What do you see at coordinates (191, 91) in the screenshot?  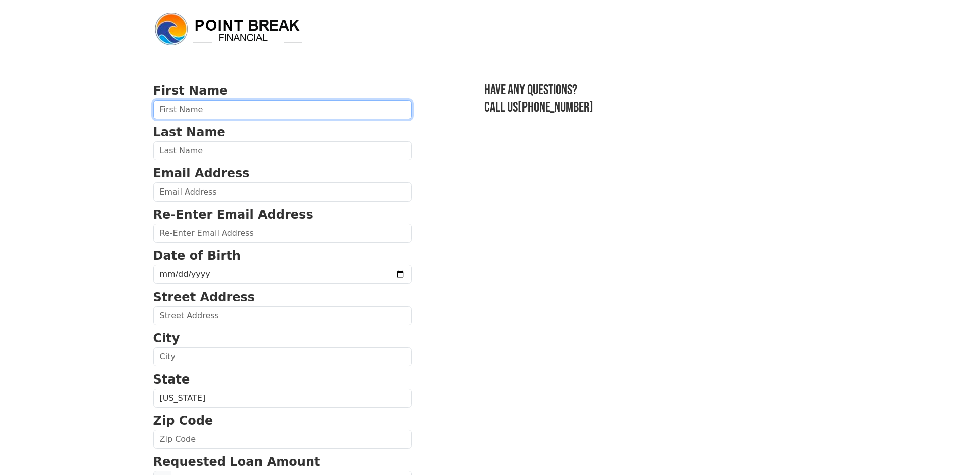 I see `strong: First Name` at bounding box center [191, 91].